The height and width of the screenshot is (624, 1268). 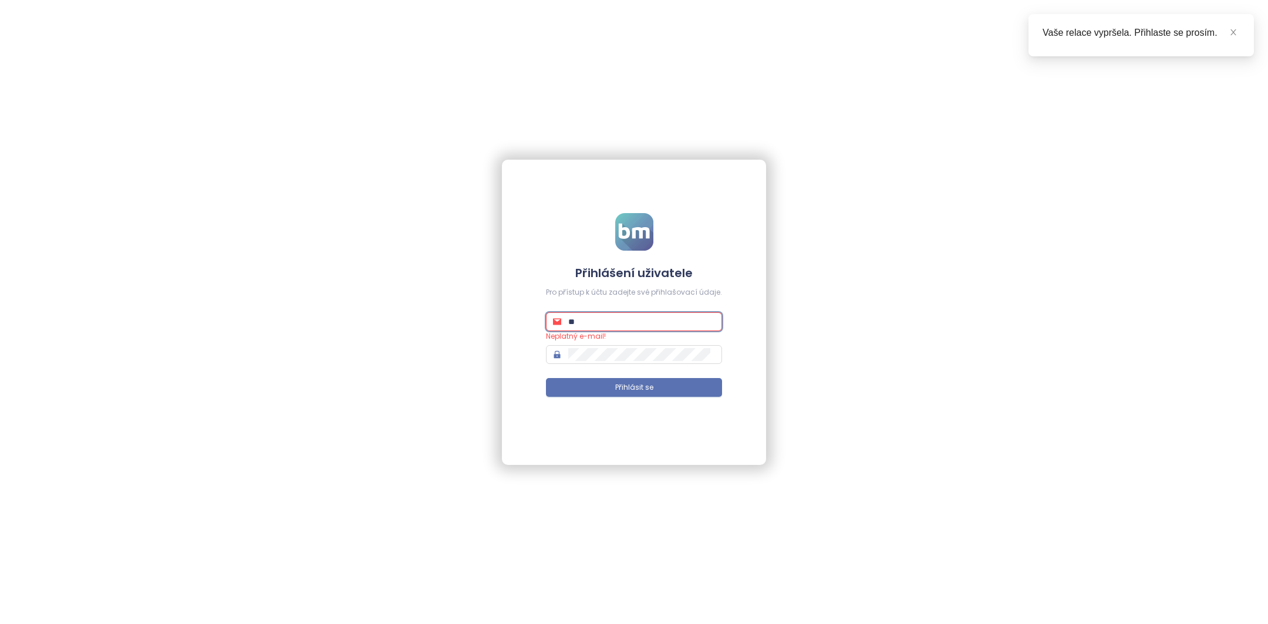 What do you see at coordinates (634, 388) in the screenshot?
I see `span: Přihlásit se` at bounding box center [634, 388].